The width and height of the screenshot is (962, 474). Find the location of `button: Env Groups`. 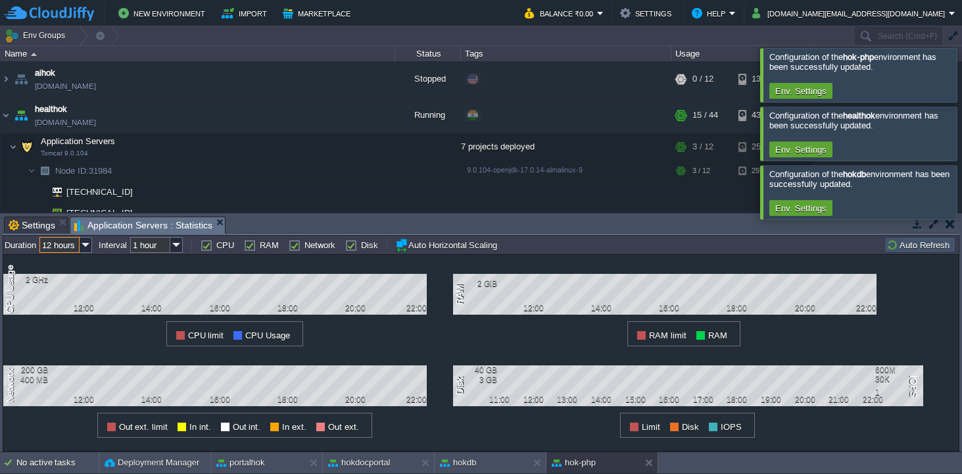

button: Env Groups is located at coordinates (37, 36).